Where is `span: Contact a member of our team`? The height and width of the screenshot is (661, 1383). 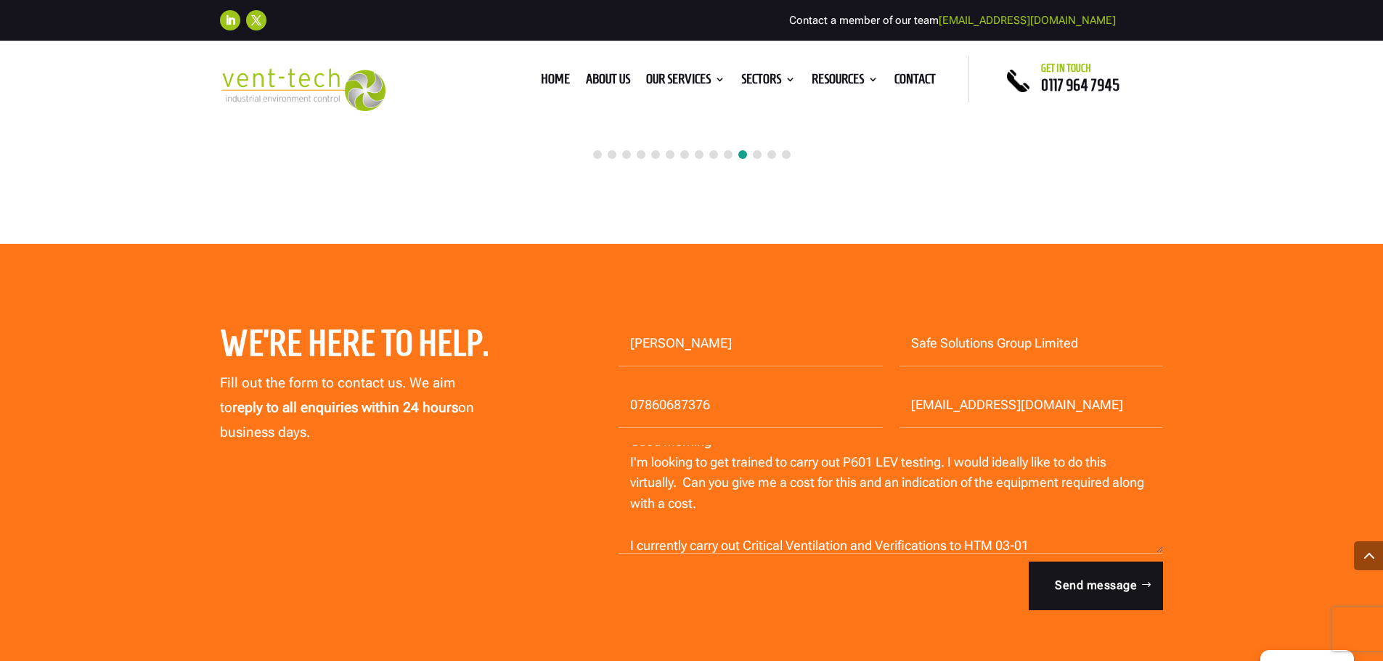
span: Contact a member of our team is located at coordinates (952, 20).